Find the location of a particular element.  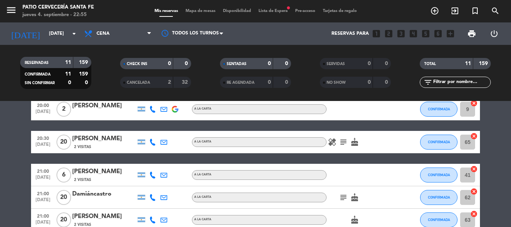

span: Mis reservas is located at coordinates (166, 11).